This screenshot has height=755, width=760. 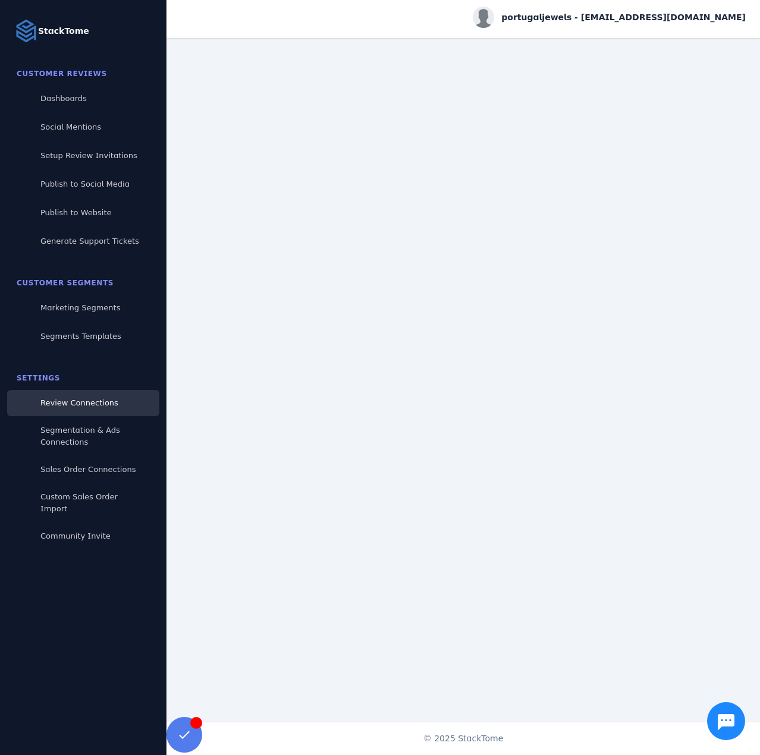 What do you see at coordinates (83, 184) in the screenshot?
I see `a: Publish to Social Media` at bounding box center [83, 184].